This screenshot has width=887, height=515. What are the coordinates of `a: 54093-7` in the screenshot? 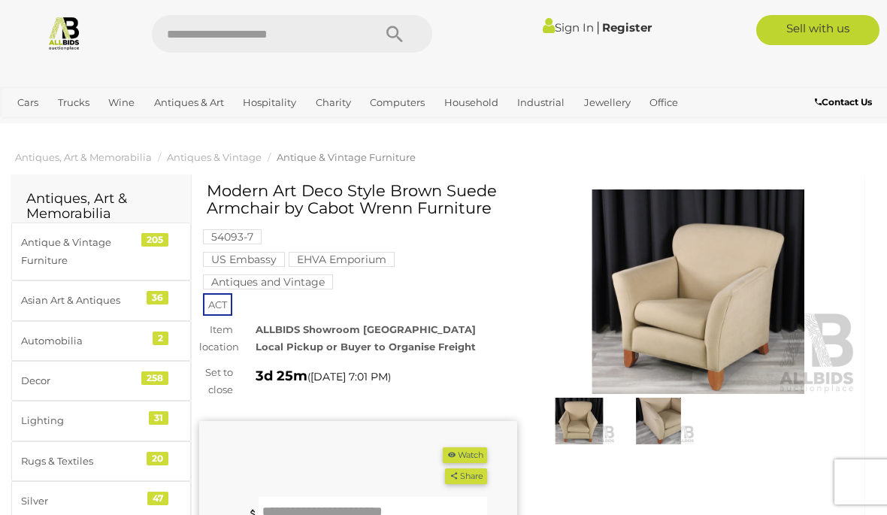 It's located at (232, 237).